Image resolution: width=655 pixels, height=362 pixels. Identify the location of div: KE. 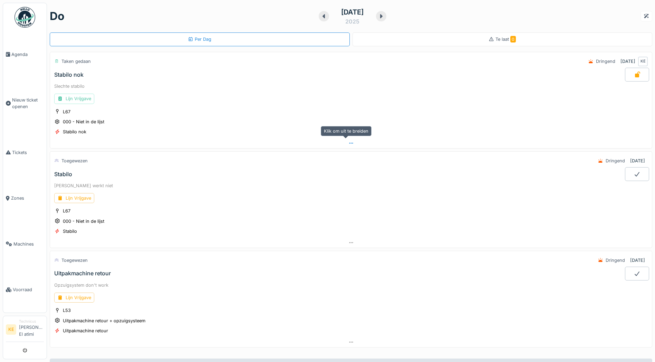
(643, 61).